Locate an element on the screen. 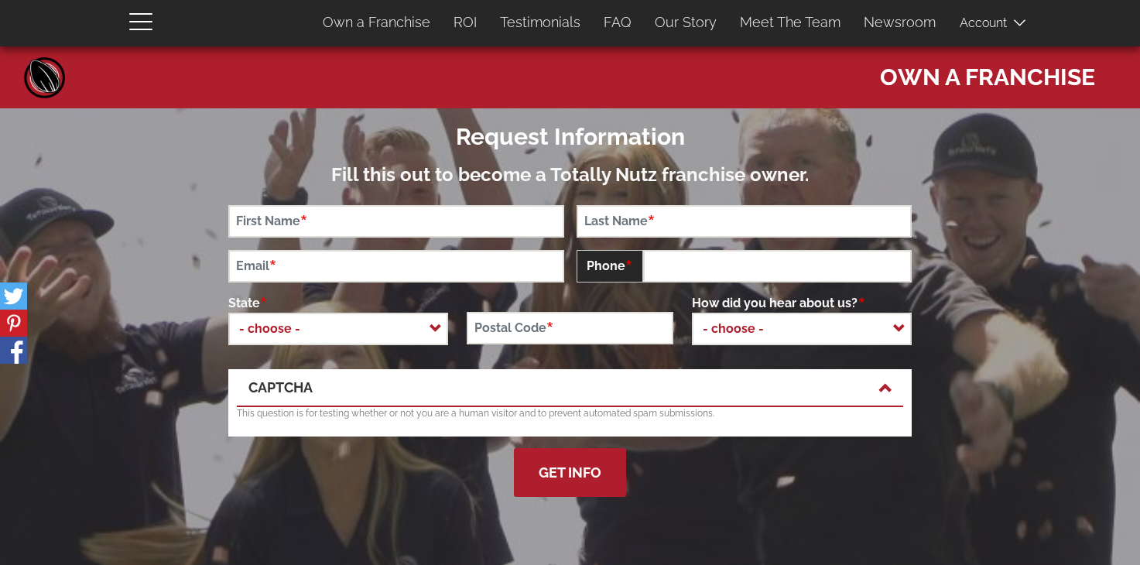 Image resolution: width=1140 pixels, height=565 pixels. a: Home is located at coordinates (45, 77).